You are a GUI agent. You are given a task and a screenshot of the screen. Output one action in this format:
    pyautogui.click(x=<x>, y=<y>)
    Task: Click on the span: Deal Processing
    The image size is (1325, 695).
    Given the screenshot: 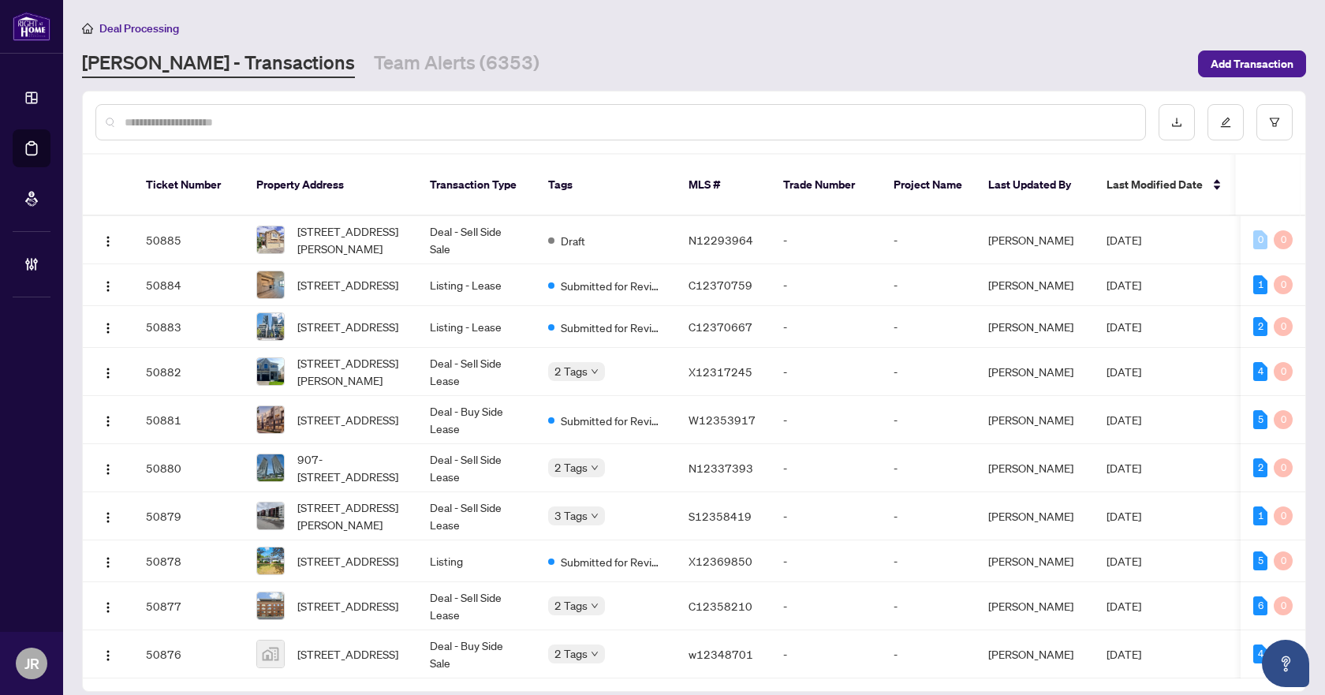 What is the action you would take?
    pyautogui.click(x=139, y=28)
    